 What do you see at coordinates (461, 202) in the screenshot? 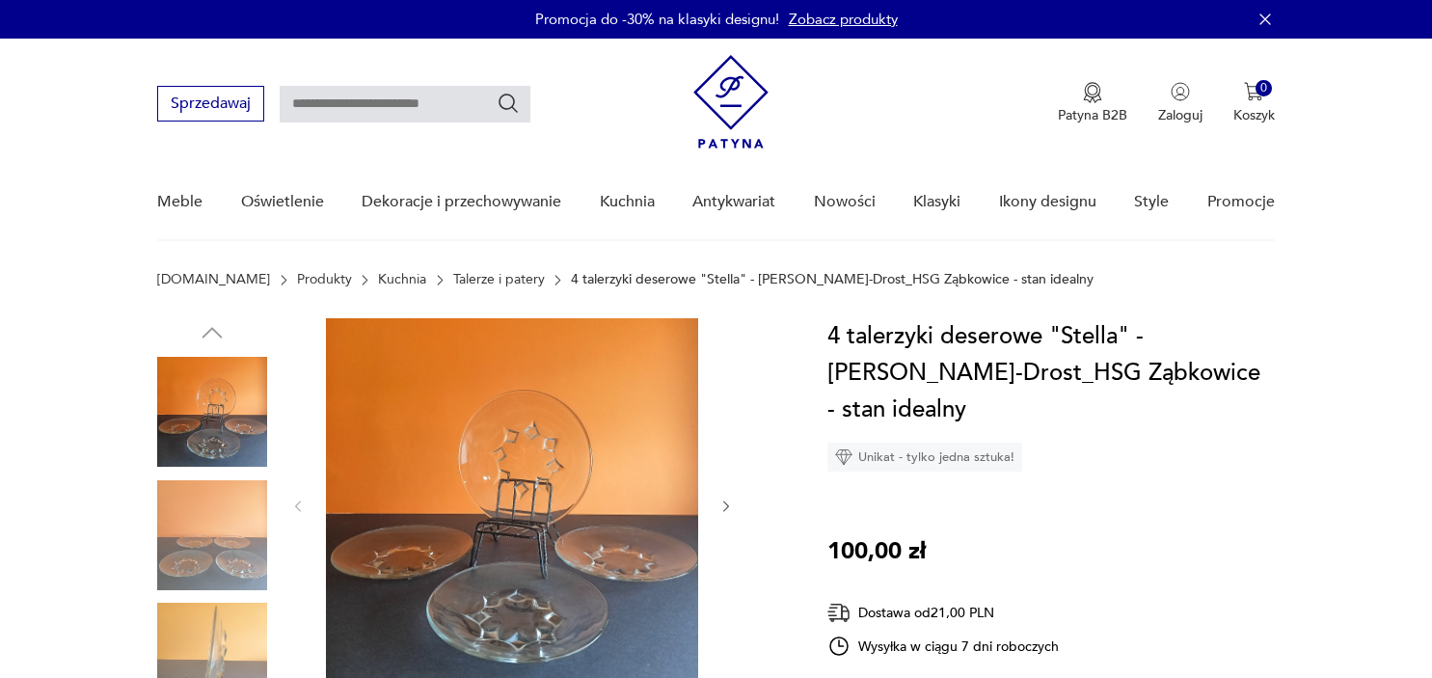
I see `a: Dekoracje i przechowywanie` at bounding box center [461, 202].